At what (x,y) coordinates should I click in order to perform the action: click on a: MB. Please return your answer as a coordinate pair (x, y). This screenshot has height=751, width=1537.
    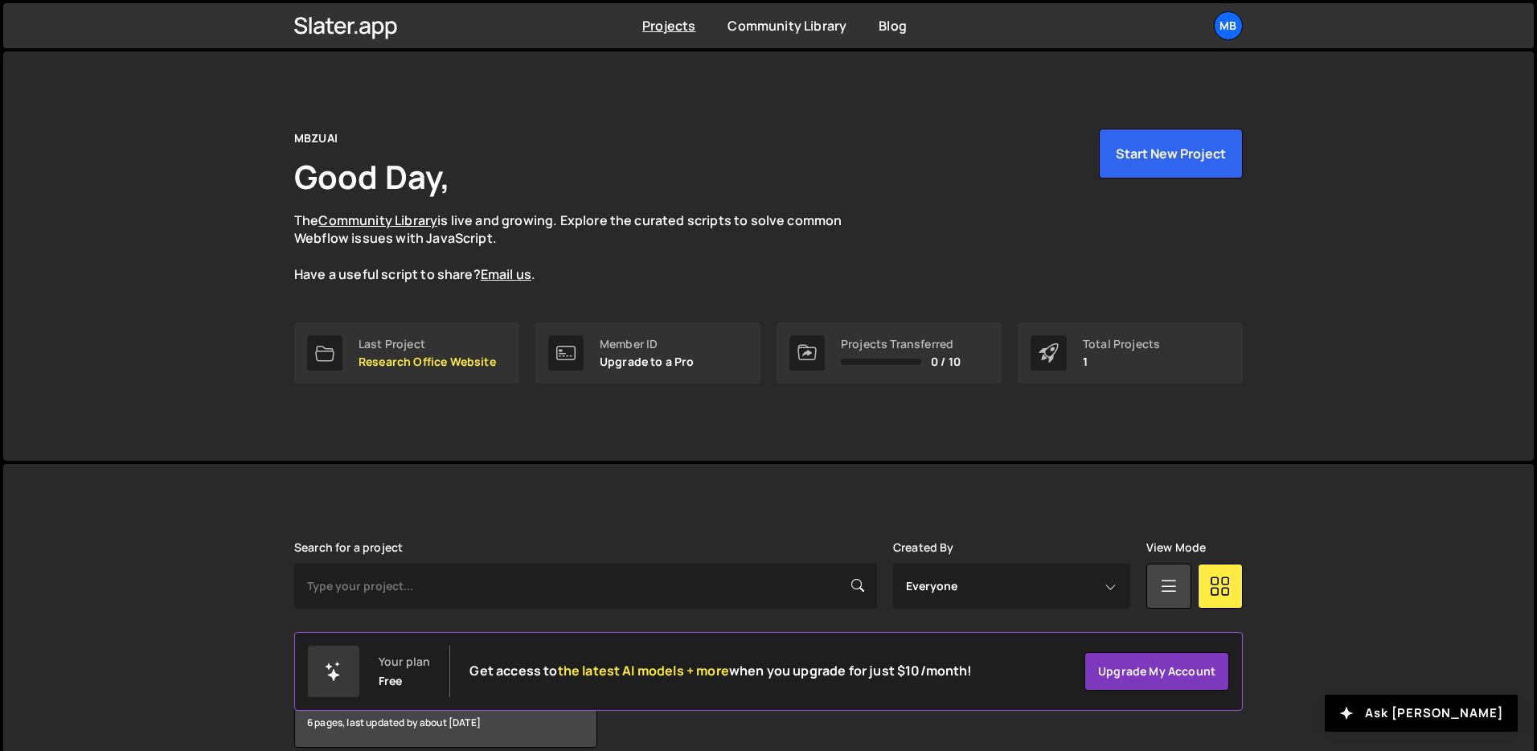
    Looking at the image, I should click on (1228, 26).